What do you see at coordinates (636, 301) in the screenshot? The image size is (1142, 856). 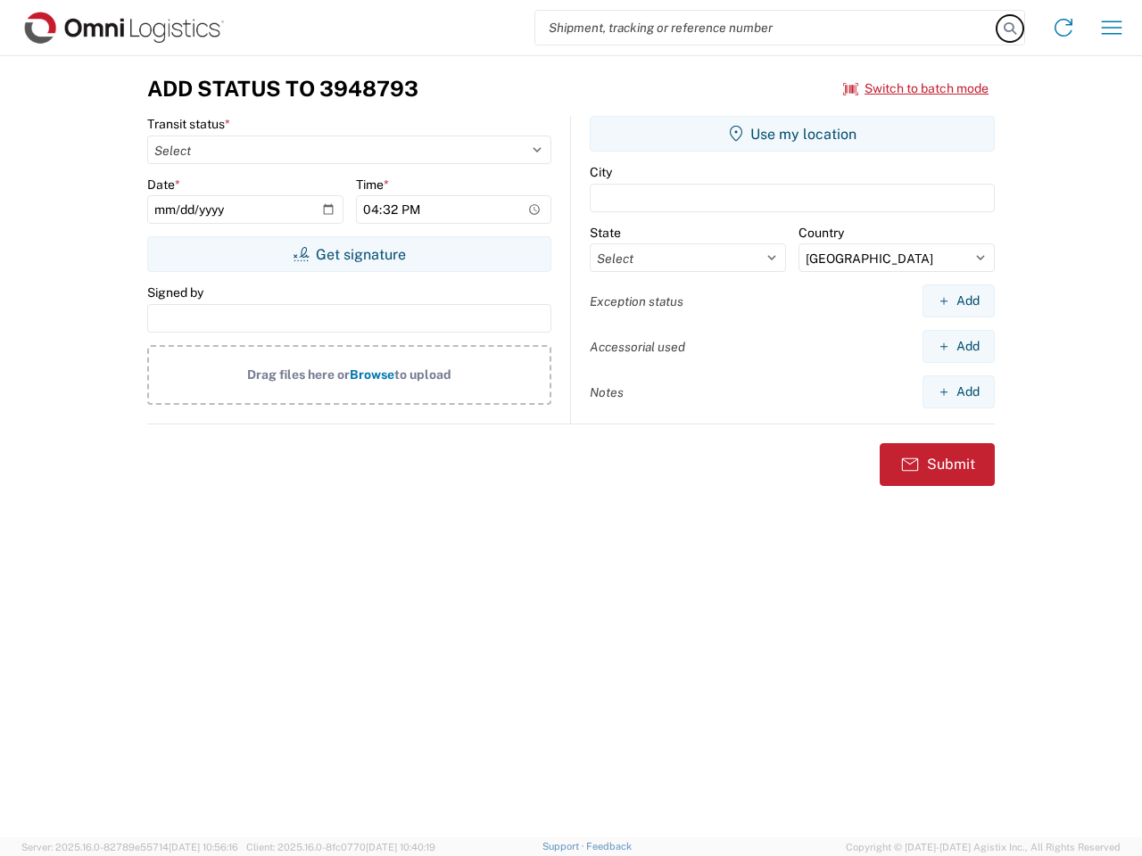 I see `label: Exception status` at bounding box center [636, 301].